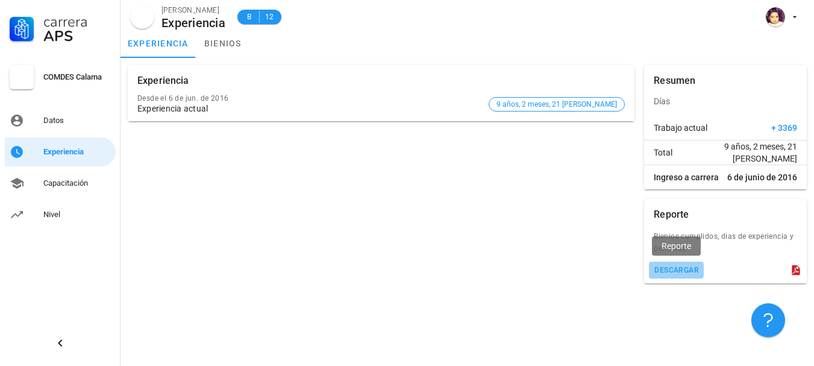 This screenshot has height=366, width=814. Describe the element at coordinates (676, 270) in the screenshot. I see `div: descargar` at that location.